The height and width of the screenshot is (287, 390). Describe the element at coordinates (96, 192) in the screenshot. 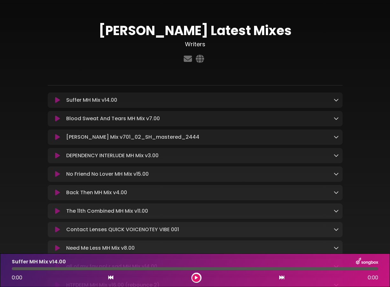

I see `p: Back Then MH Mix v4.00` at that location.